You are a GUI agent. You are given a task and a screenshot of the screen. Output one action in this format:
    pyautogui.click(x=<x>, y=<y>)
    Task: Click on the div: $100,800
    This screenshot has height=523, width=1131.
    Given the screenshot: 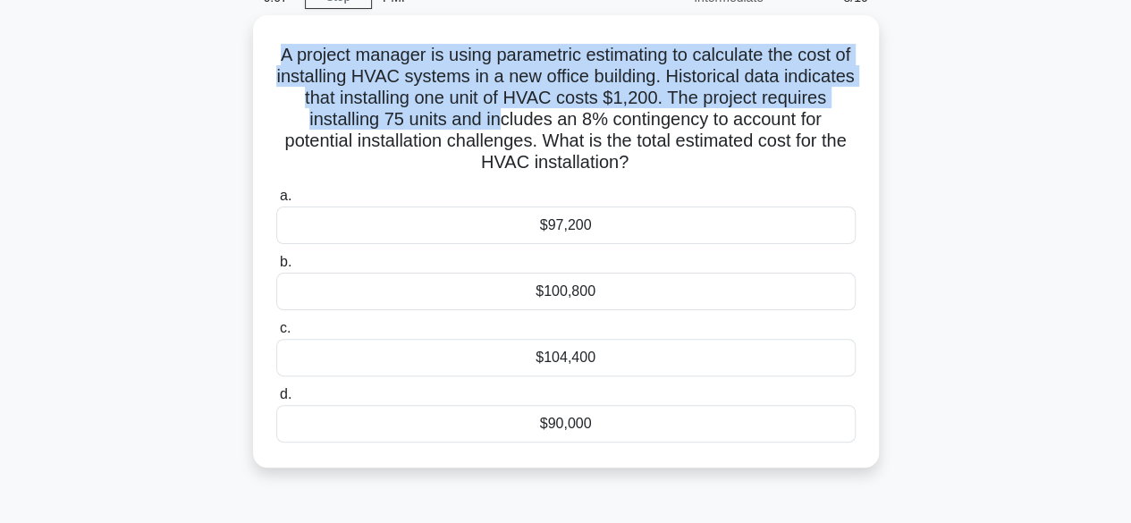 What is the action you would take?
    pyautogui.click(x=566, y=292)
    